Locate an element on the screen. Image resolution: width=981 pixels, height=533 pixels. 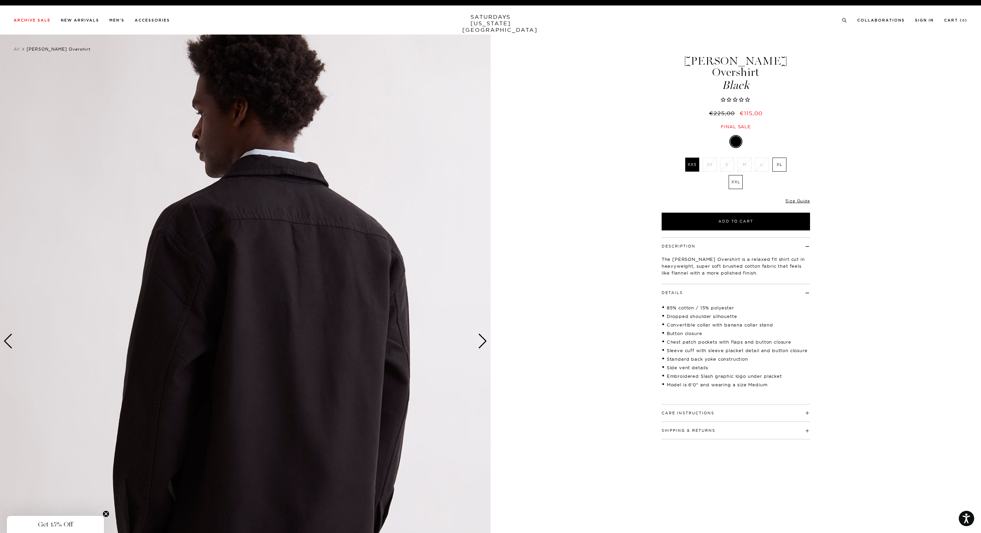
div: Next slide is located at coordinates (482, 341).